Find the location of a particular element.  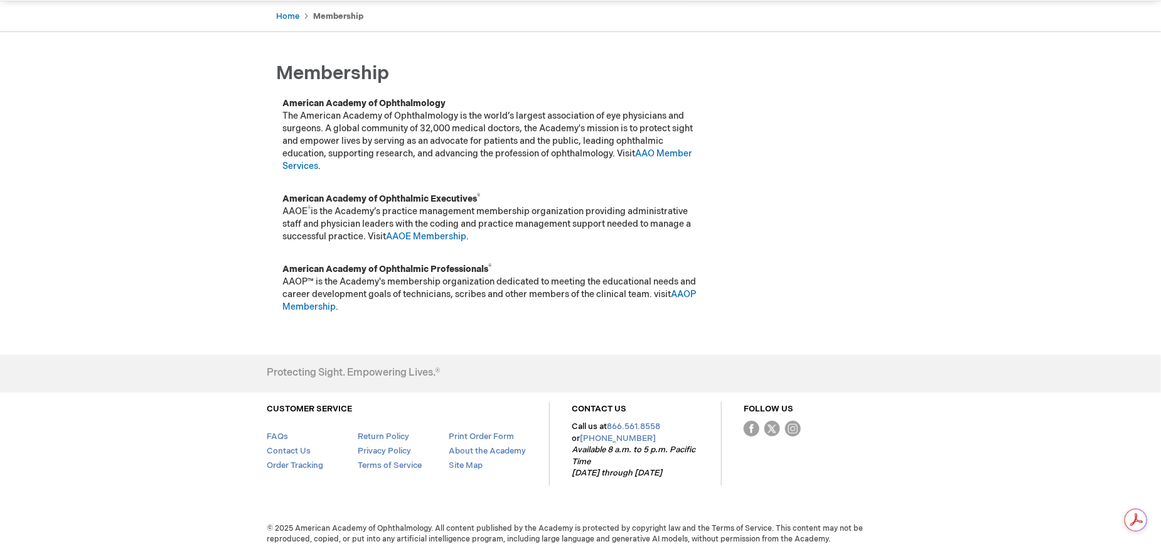

a: CONTACT US is located at coordinates (599, 409).